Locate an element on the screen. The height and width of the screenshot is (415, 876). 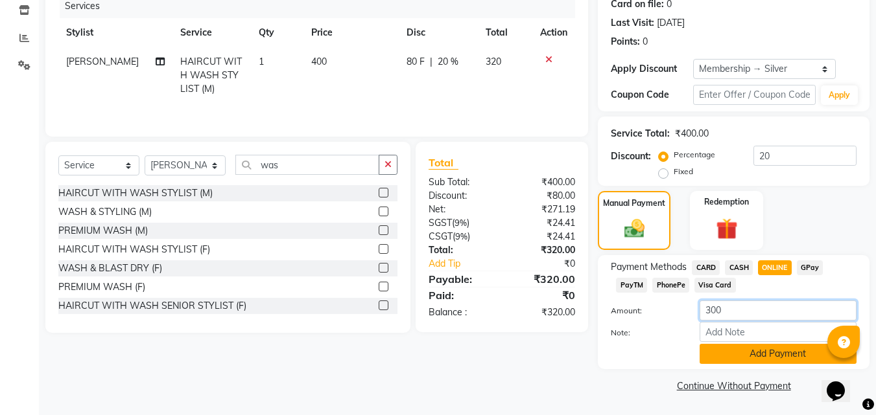
div: Payable: is located at coordinates (460, 279).